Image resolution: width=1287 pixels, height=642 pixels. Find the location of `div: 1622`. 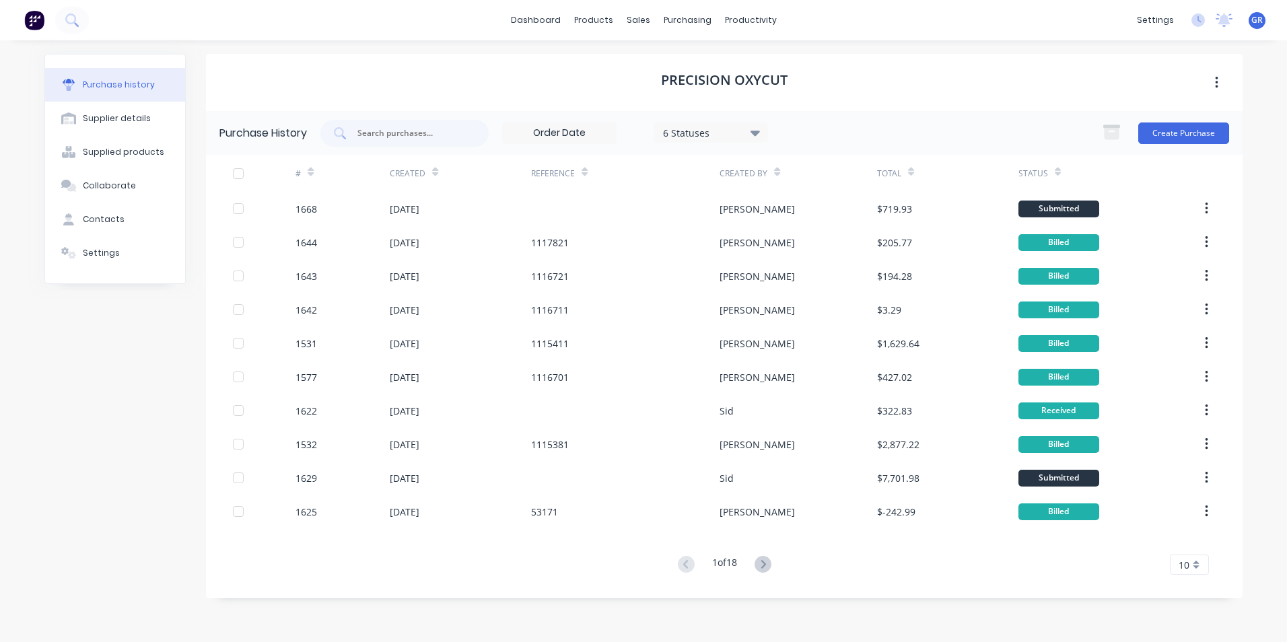

div: 1622 is located at coordinates (306, 411).